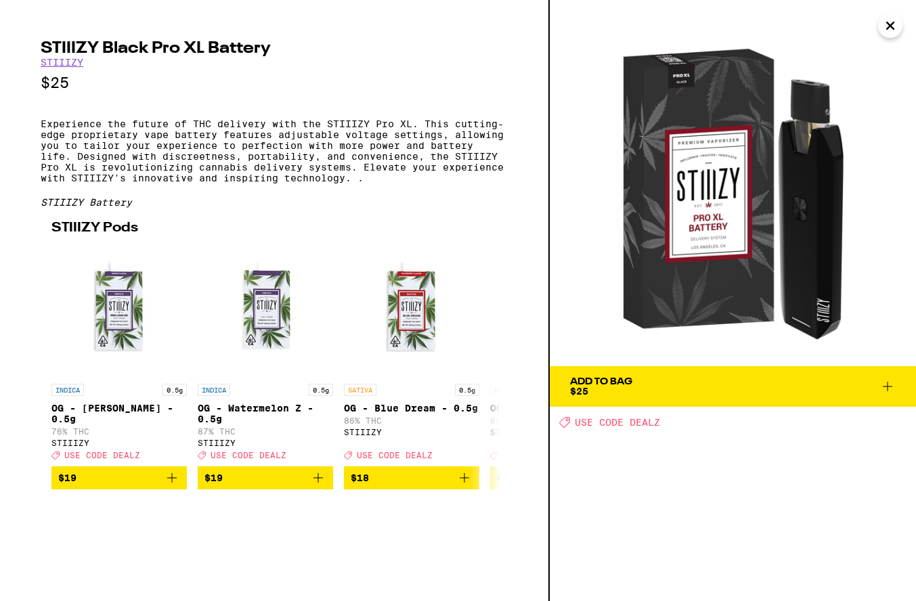 The height and width of the screenshot is (601, 916). I want to click on p: Experience the future of THC delivery with the STIIIZY Pro XL. This cutting-edge proprietary vape..., so click(274, 151).